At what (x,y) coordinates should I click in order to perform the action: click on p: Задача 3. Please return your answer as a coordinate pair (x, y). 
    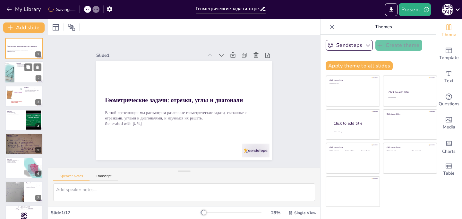
    Looking at the image, I should click on (15, 111).